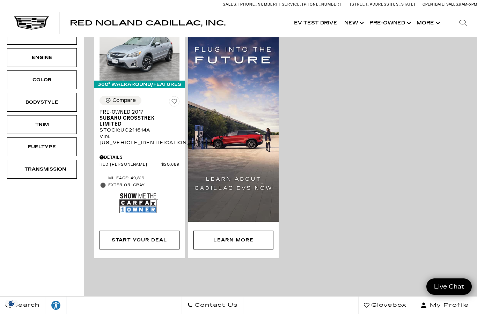 This screenshot has height=314, width=477. What do you see at coordinates (42, 58) in the screenshot?
I see `div: Engine` at bounding box center [42, 58].